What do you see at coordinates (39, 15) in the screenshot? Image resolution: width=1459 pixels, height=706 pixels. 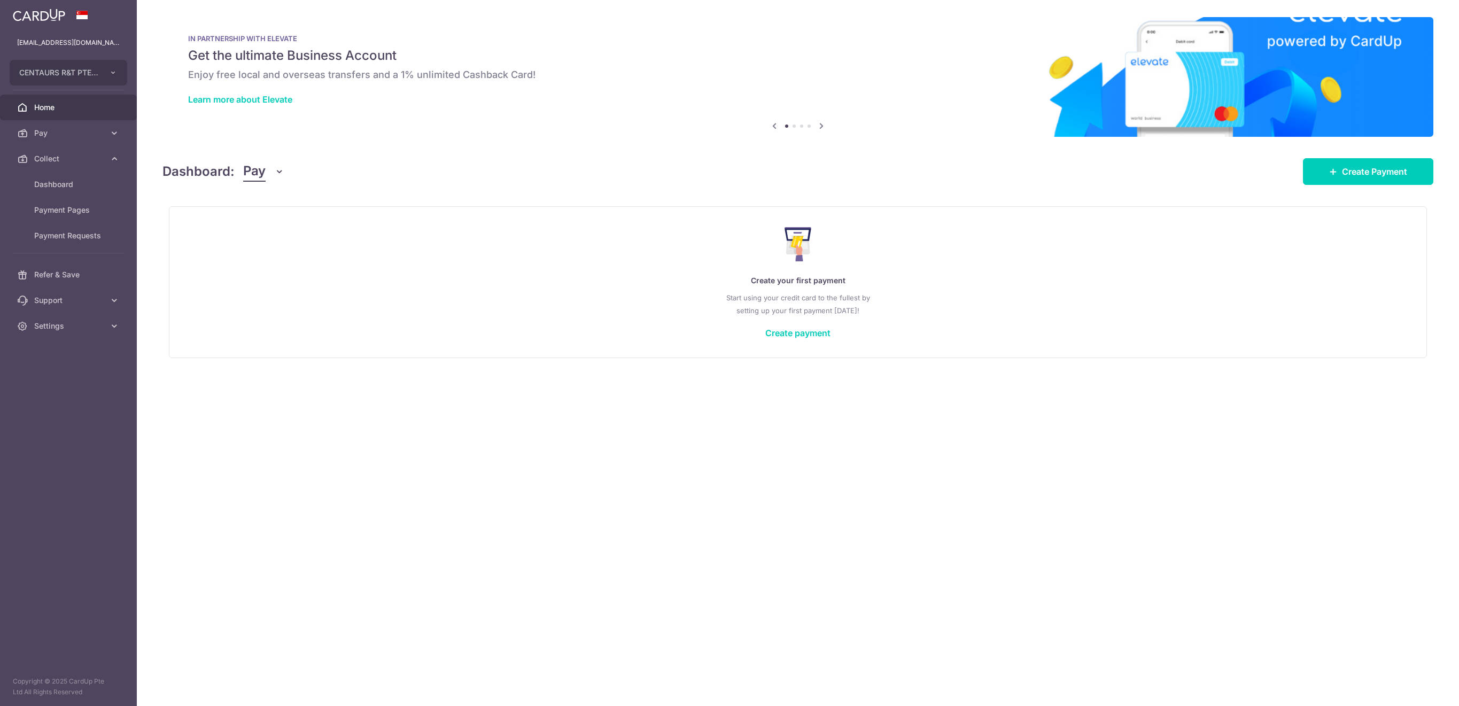 I see `img: CardUp` at bounding box center [39, 15].